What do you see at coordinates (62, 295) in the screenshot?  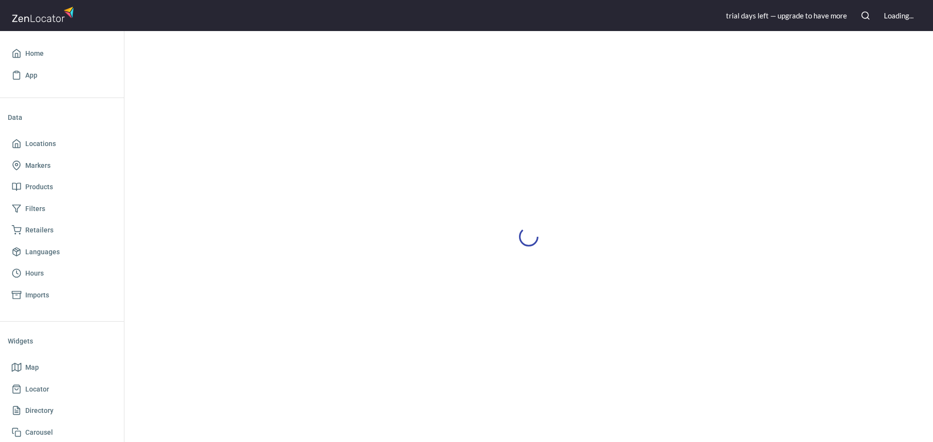 I see `a: Imports` at bounding box center [62, 295].